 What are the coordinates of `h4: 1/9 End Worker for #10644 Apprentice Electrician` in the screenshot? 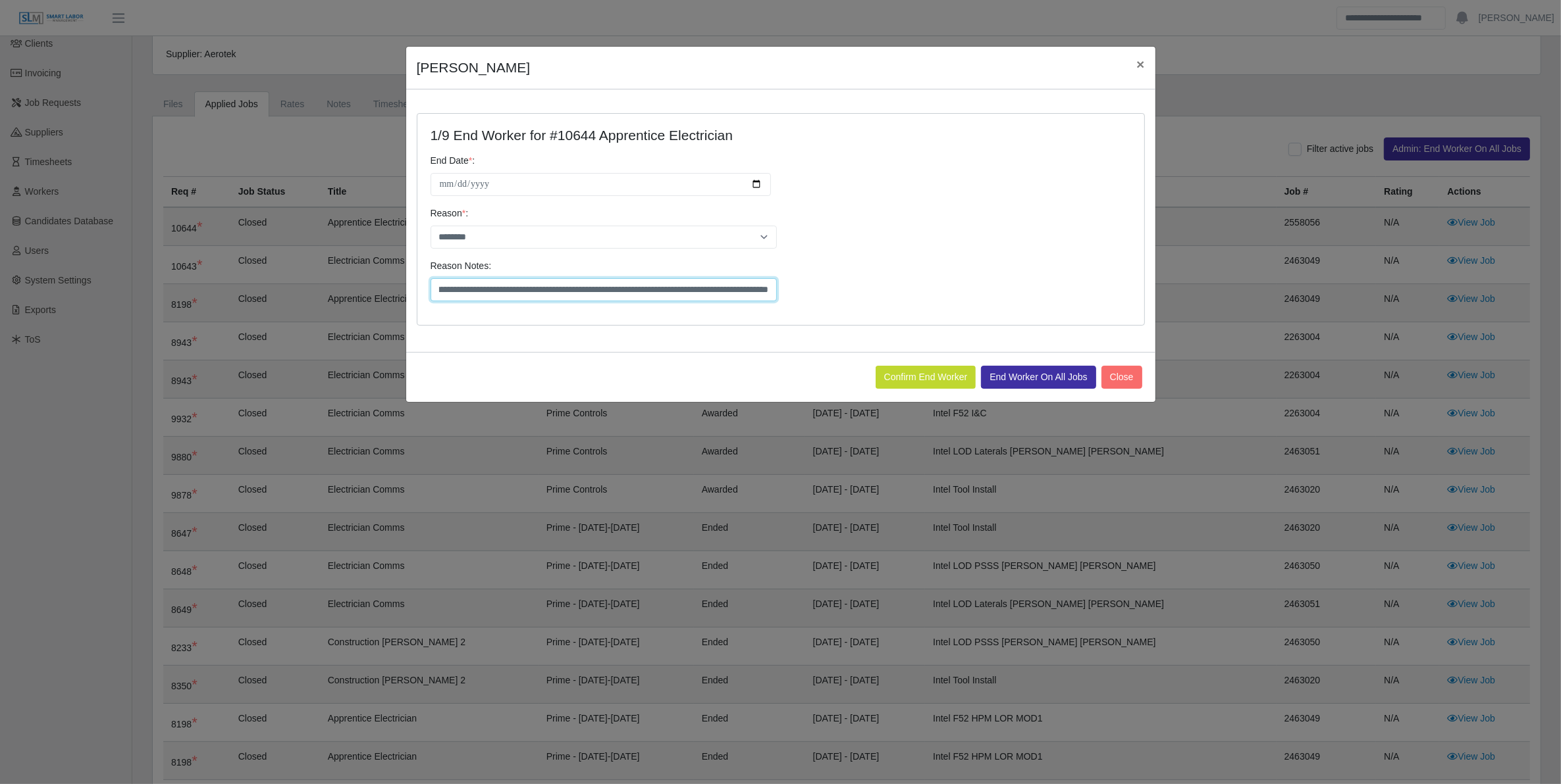 It's located at (691, 134).